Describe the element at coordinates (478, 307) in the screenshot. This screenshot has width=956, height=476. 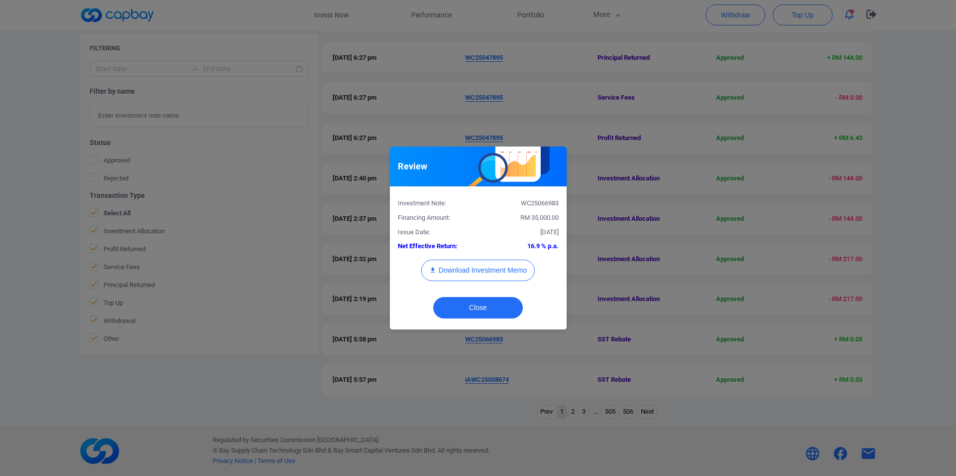
I see `button: Close` at that location.